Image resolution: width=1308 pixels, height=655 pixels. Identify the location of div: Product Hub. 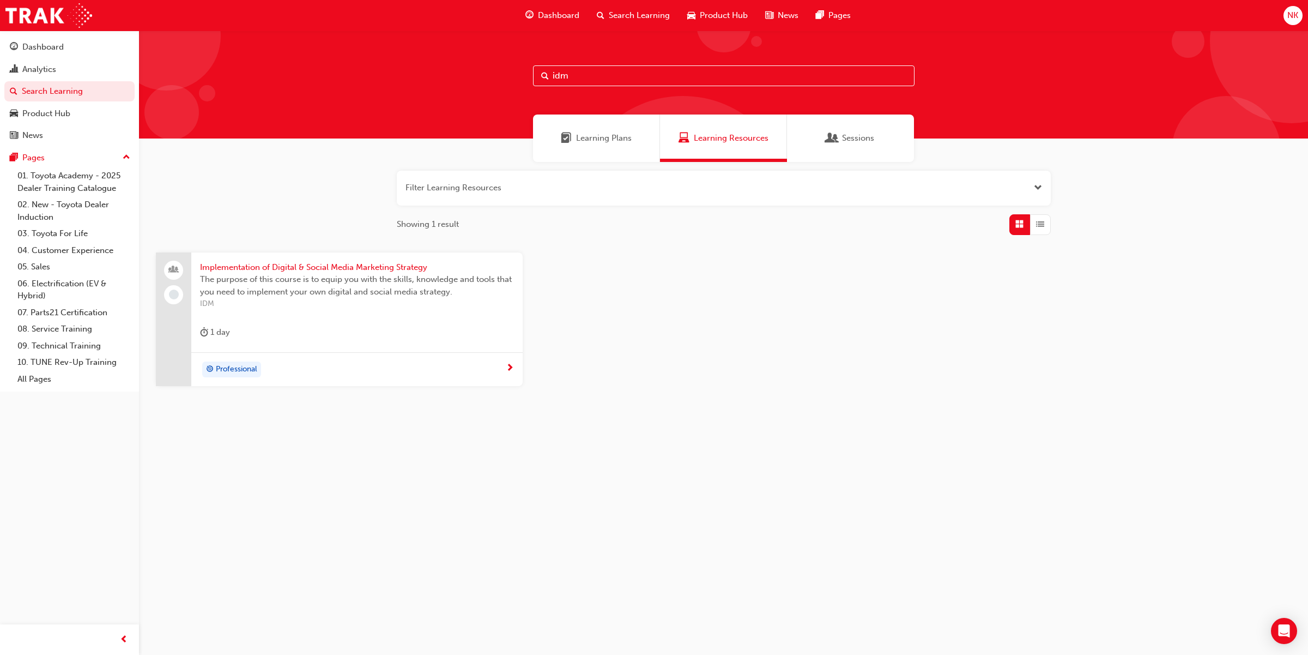
(46, 113).